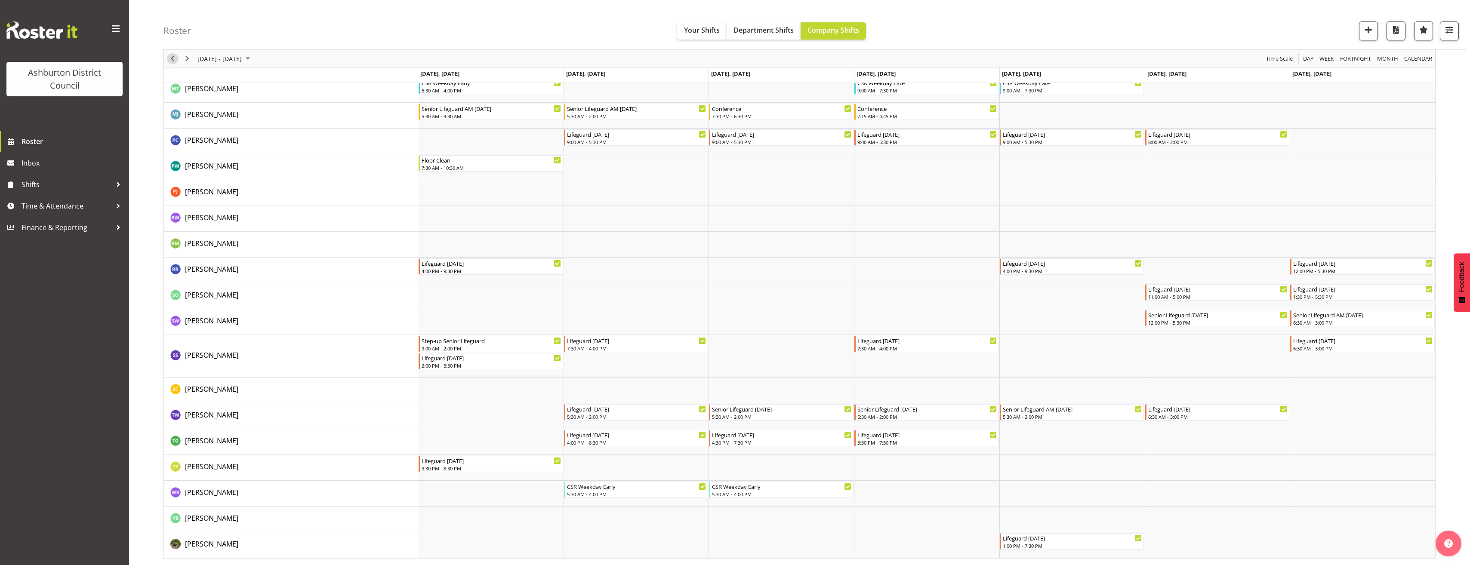 This screenshot has height=565, width=1470. Describe the element at coordinates (491, 168) in the screenshot. I see `div: 7:30 AM - 10:30 AM` at that location.